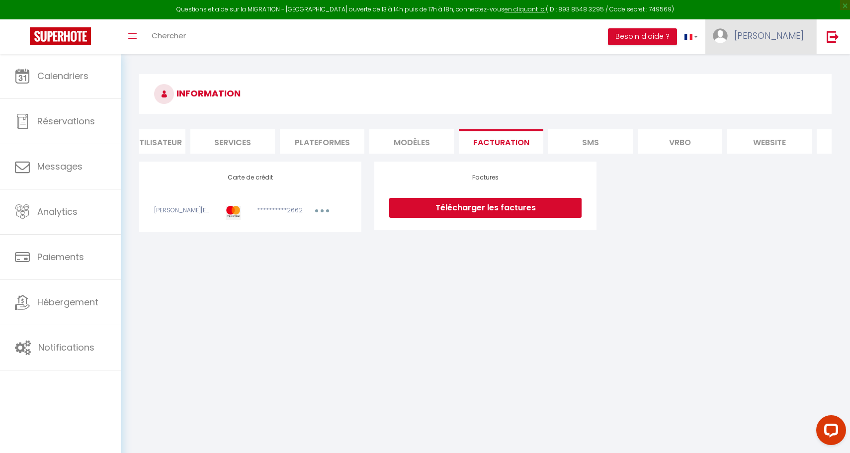 Image resolution: width=850 pixels, height=453 pixels. What do you see at coordinates (680, 141) in the screenshot?
I see `li: Vrbo` at bounding box center [680, 141].